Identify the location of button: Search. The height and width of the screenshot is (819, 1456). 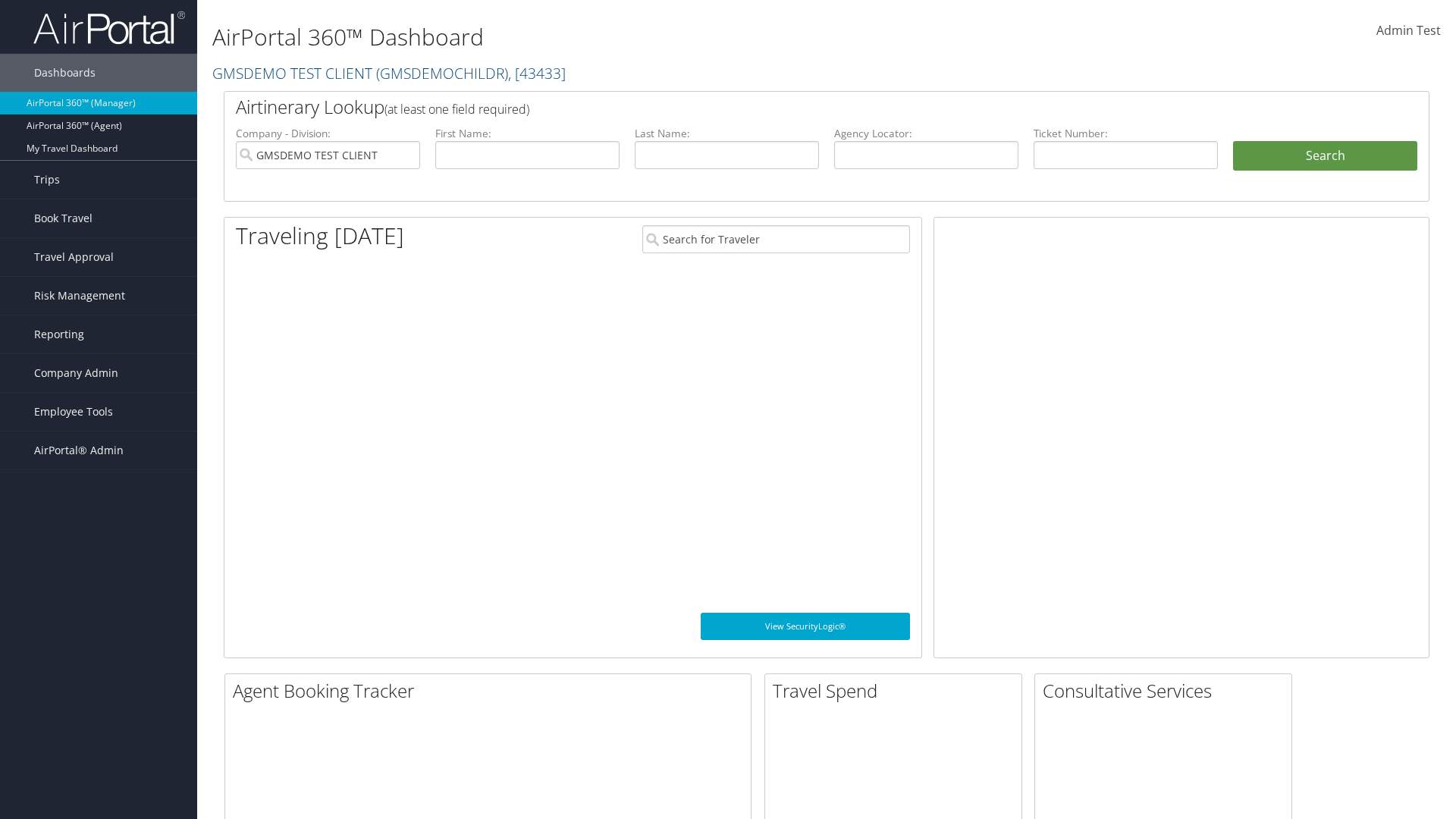
(1325, 156).